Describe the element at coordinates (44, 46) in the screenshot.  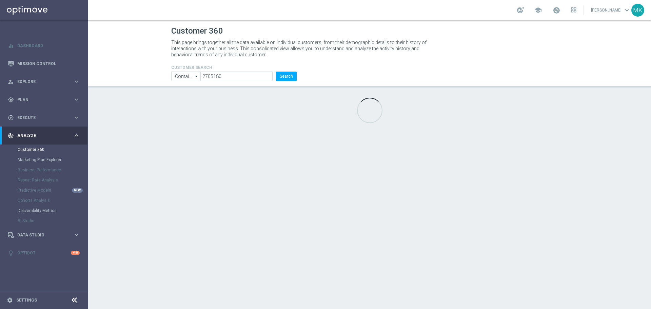
I see `button: equalizer Dashboard` at that location.